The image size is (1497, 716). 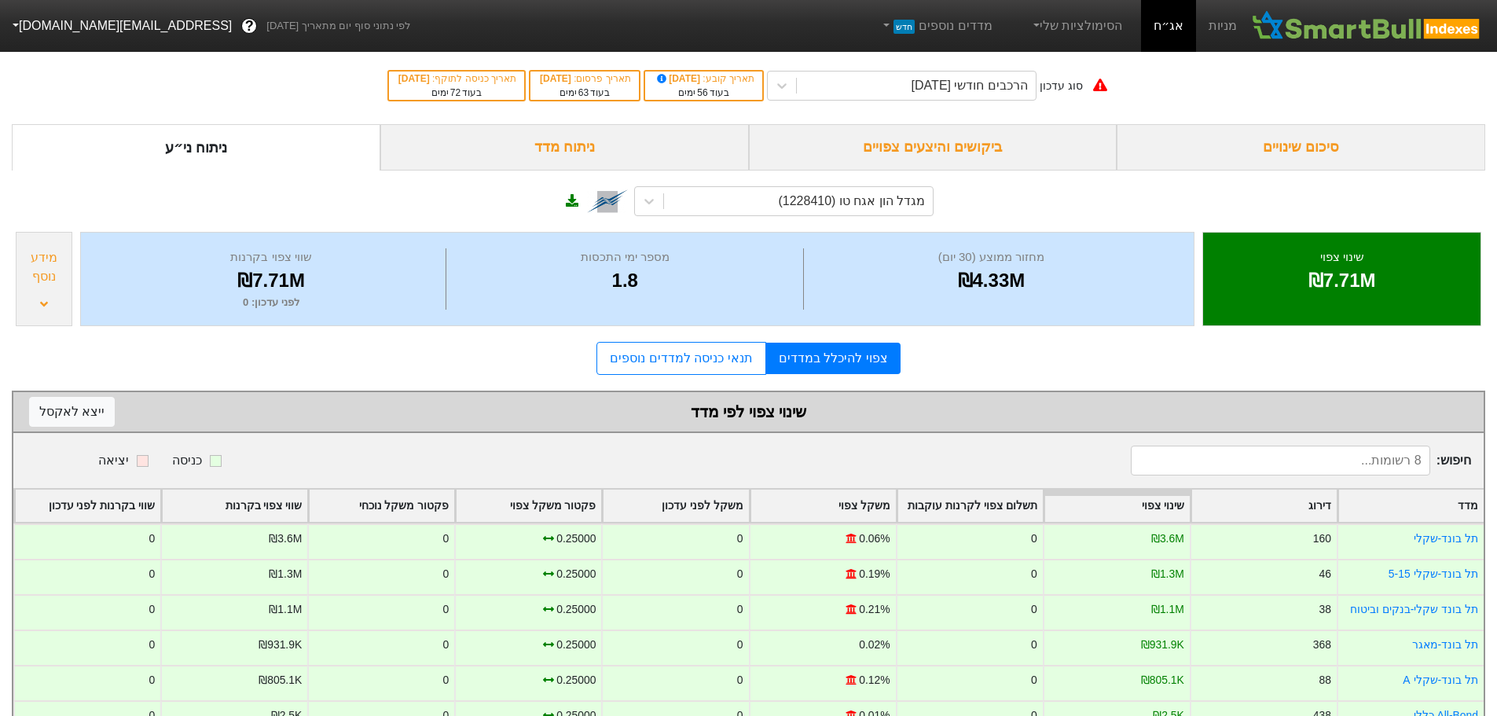 I want to click on div: סוג עדכון, so click(x=1061, y=86).